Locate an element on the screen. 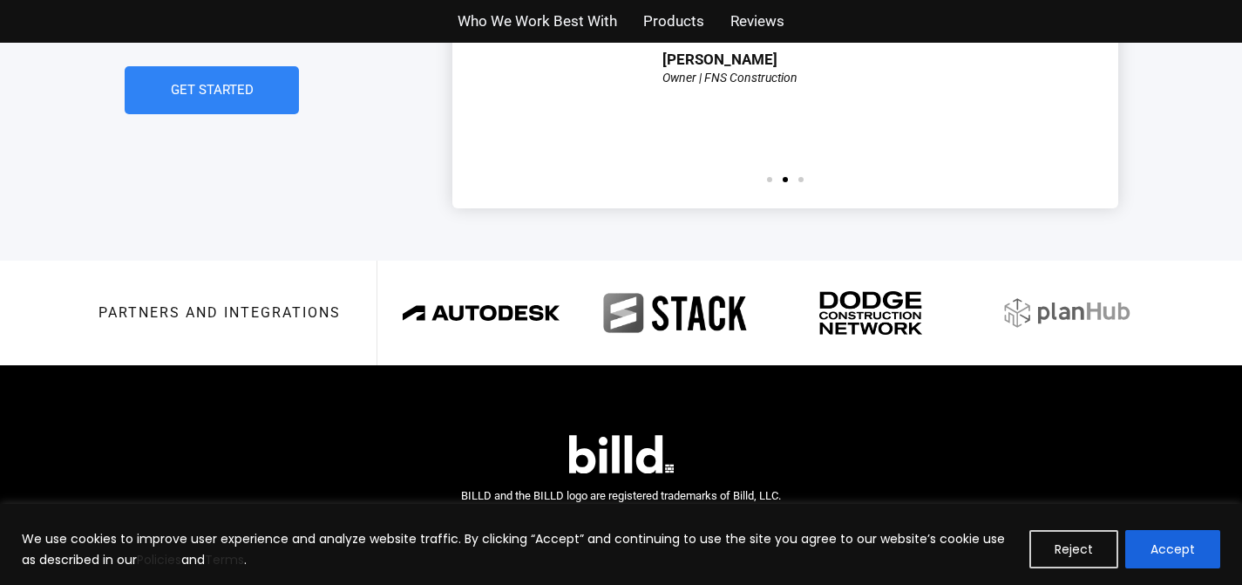 This screenshot has height=585, width=1242. span: Who We Work Best With is located at coordinates (537, 21).